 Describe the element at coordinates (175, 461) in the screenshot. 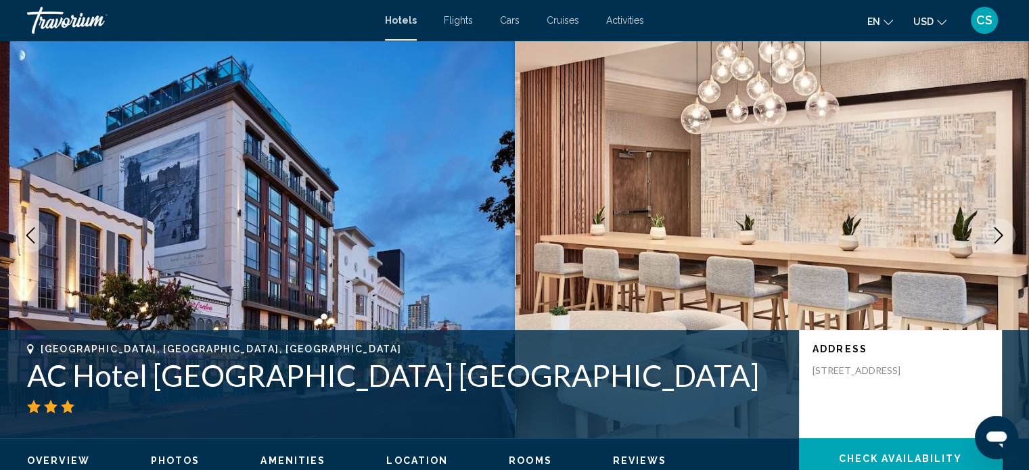

I see `button: Photos` at that location.